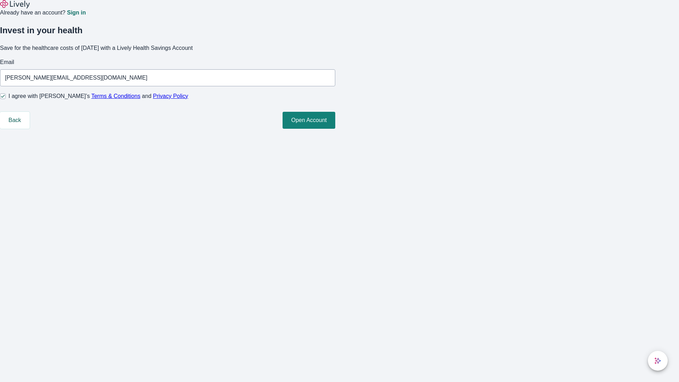  Describe the element at coordinates (657, 361) in the screenshot. I see `button: chat` at that location.